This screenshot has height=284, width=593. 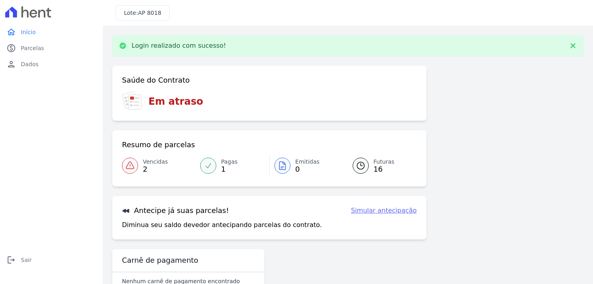 I want to click on a: homeInício, so click(x=51, y=32).